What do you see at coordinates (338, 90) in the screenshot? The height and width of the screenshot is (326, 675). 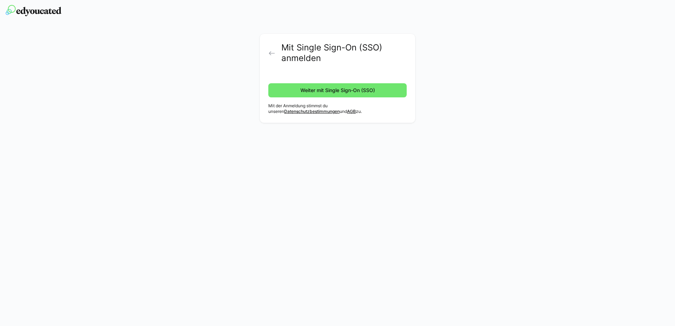 I see `span: Weiter mit Single Sign-On (SSO)` at bounding box center [338, 90].